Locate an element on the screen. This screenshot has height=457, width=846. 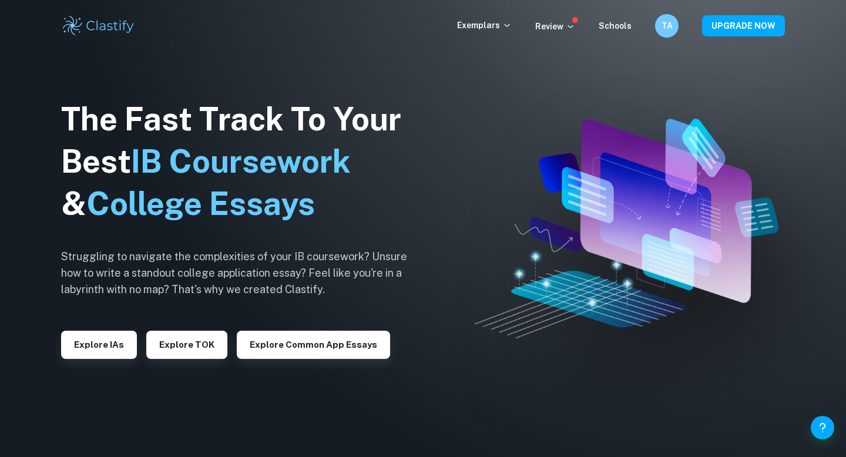
a: Explore TOK is located at coordinates (187, 344).